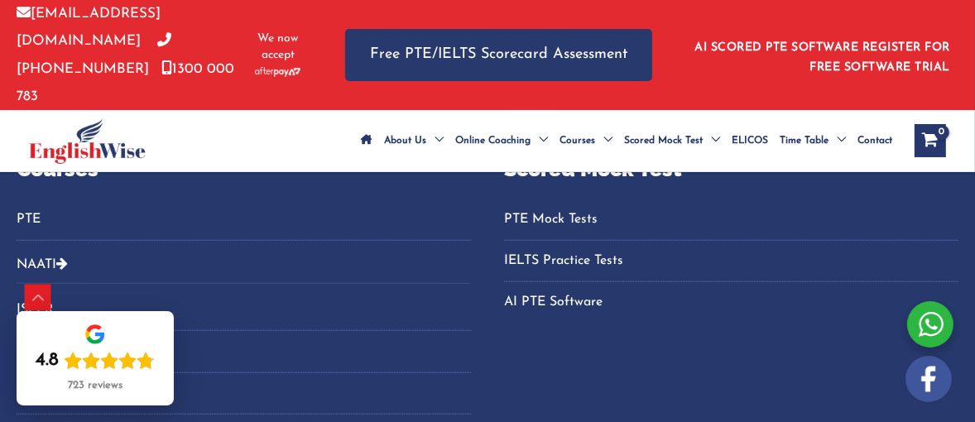 The height and width of the screenshot is (422, 975). I want to click on span: About Us, so click(405, 141).